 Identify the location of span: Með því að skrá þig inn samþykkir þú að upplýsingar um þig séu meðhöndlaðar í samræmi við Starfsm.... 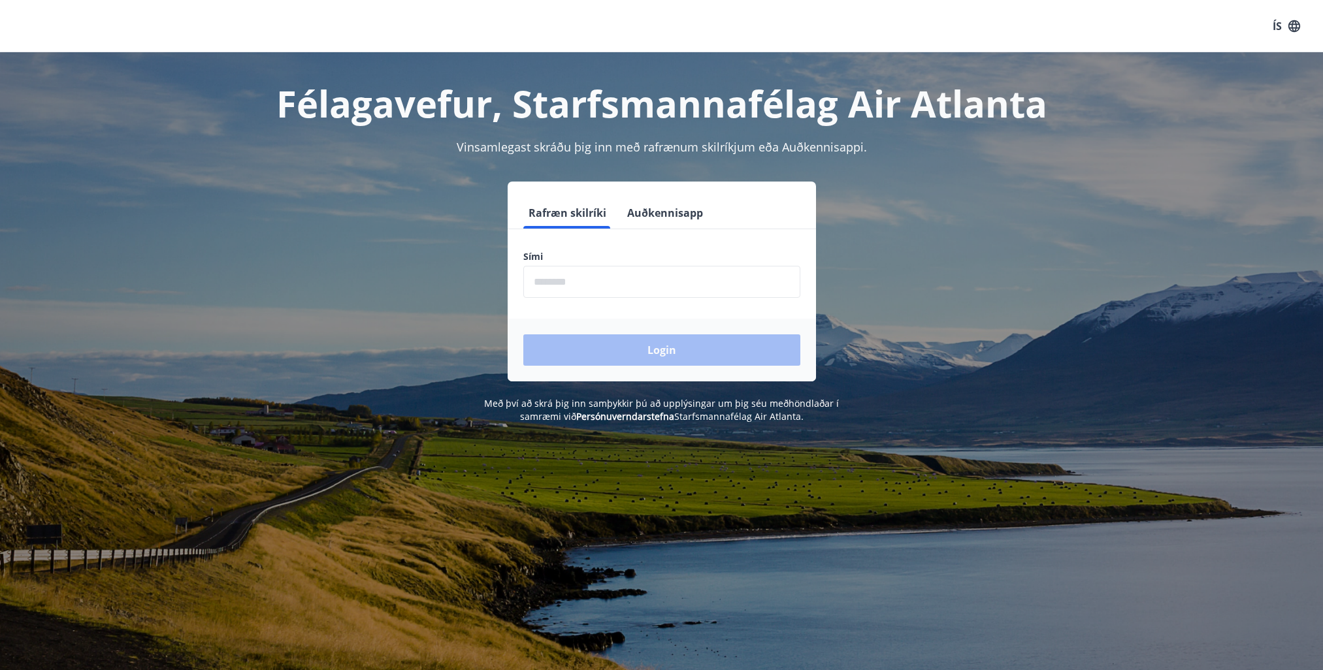
(661, 409).